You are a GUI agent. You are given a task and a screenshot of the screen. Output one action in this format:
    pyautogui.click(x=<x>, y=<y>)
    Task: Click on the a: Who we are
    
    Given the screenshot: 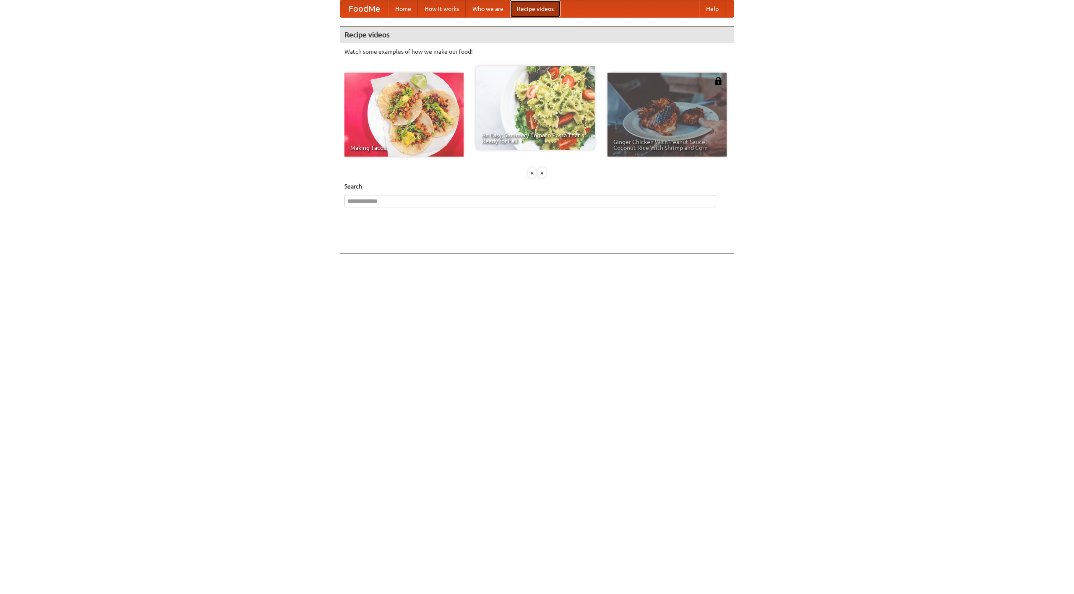 What is the action you would take?
    pyautogui.click(x=488, y=9)
    